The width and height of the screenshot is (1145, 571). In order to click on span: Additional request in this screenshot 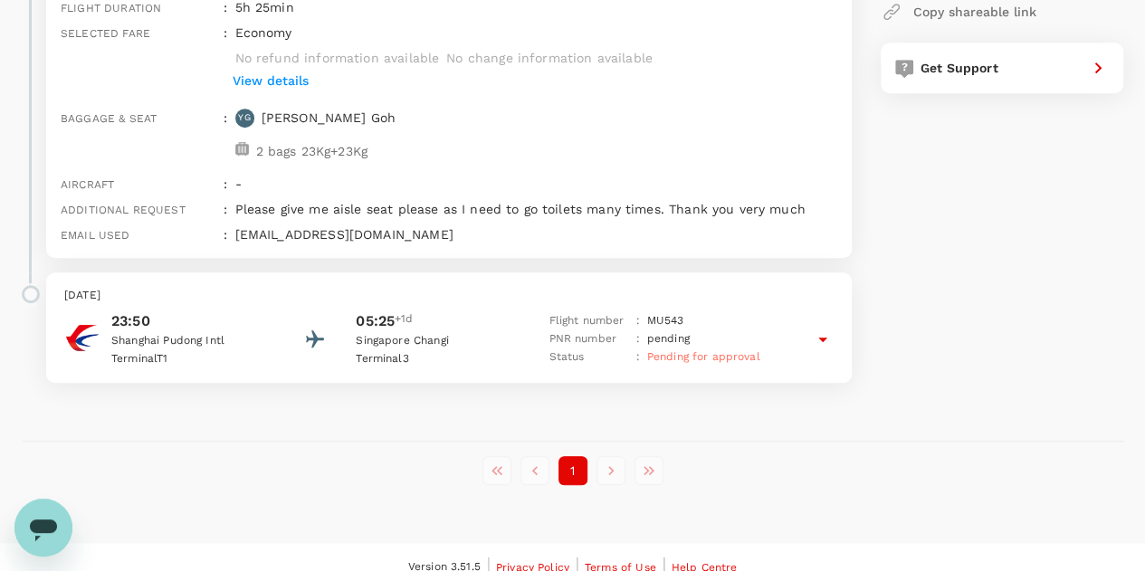, I will do `click(123, 210)`.